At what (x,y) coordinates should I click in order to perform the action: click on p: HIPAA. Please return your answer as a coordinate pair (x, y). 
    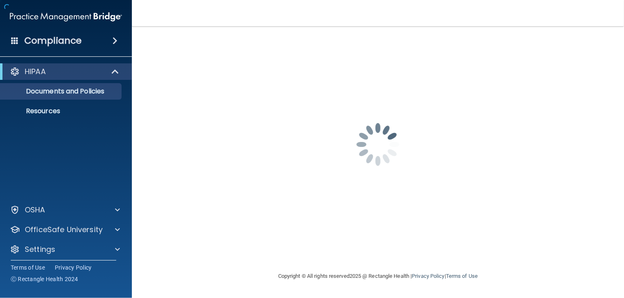
    Looking at the image, I should click on (35, 72).